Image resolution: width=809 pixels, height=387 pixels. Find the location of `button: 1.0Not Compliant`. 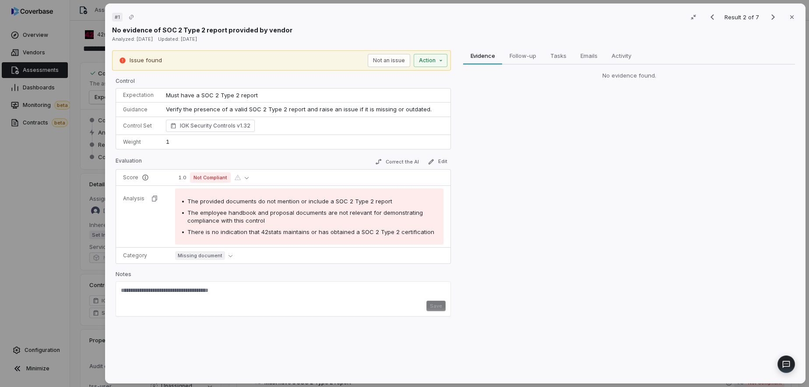

button: 1.0Not Compliant is located at coordinates (214, 177).